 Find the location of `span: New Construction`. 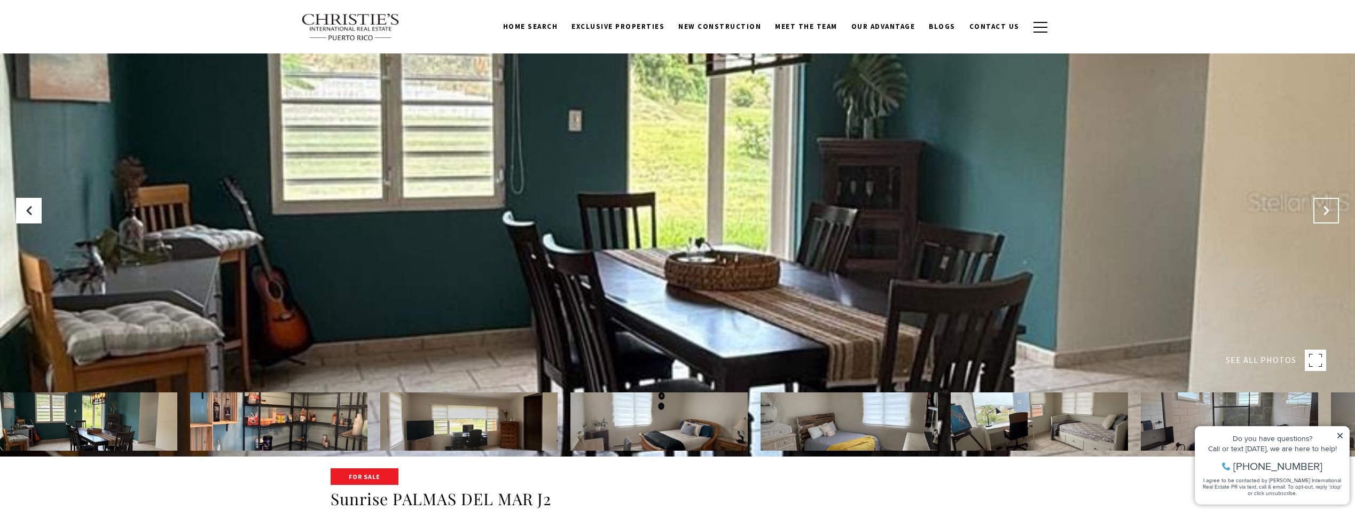

span: New Construction is located at coordinates (719, 26).